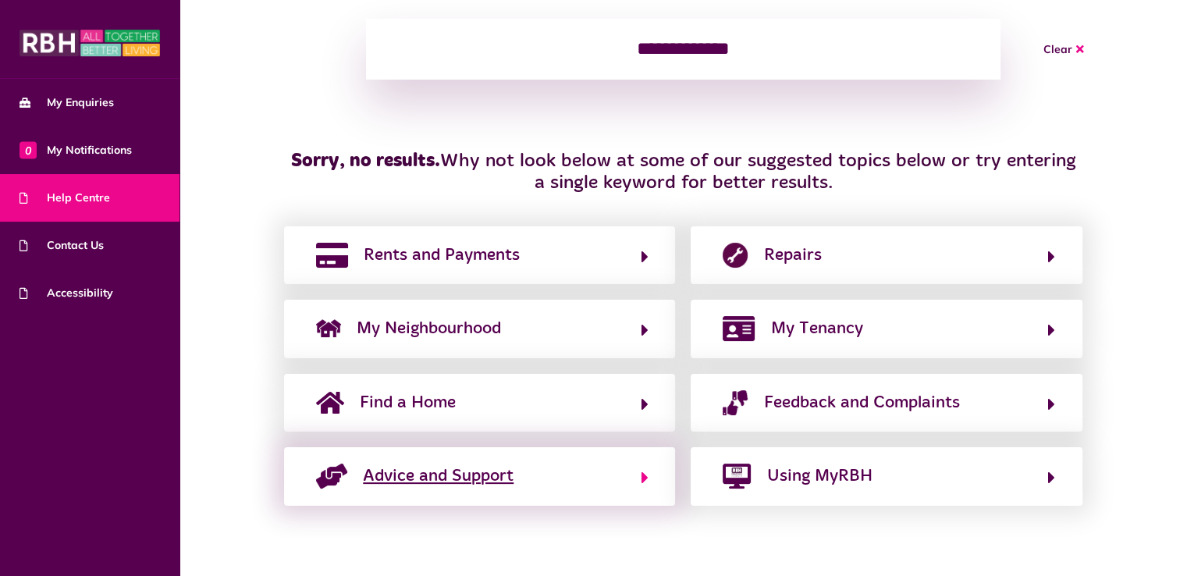  Describe the element at coordinates (66, 102) in the screenshot. I see `span: My Enquiries` at that location.